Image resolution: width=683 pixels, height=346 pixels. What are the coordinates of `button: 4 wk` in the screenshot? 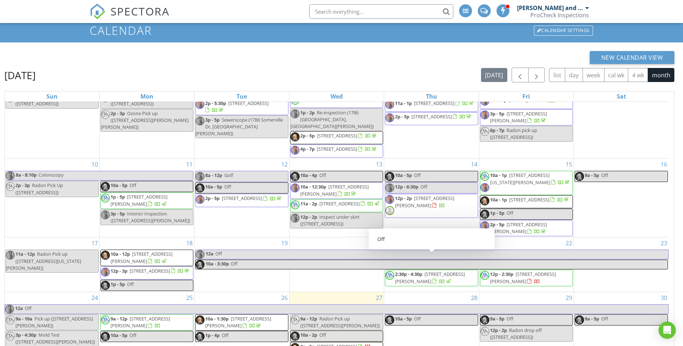 It's located at (638, 75).